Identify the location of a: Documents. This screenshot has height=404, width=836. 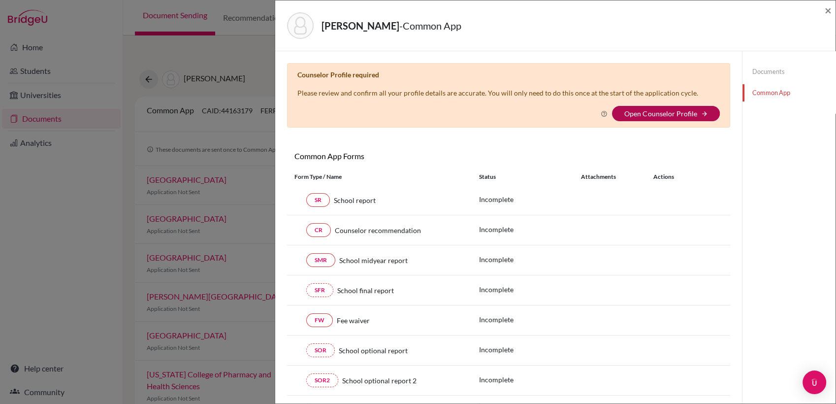
(789, 71).